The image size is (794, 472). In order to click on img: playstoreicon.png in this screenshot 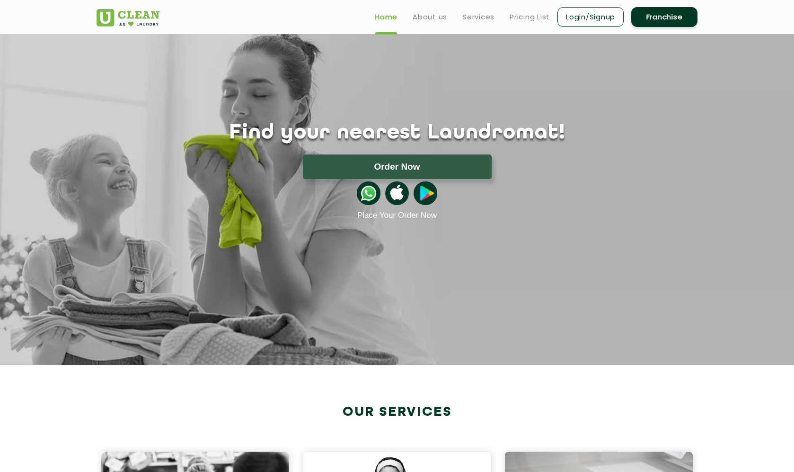, I will do `click(425, 193)`.